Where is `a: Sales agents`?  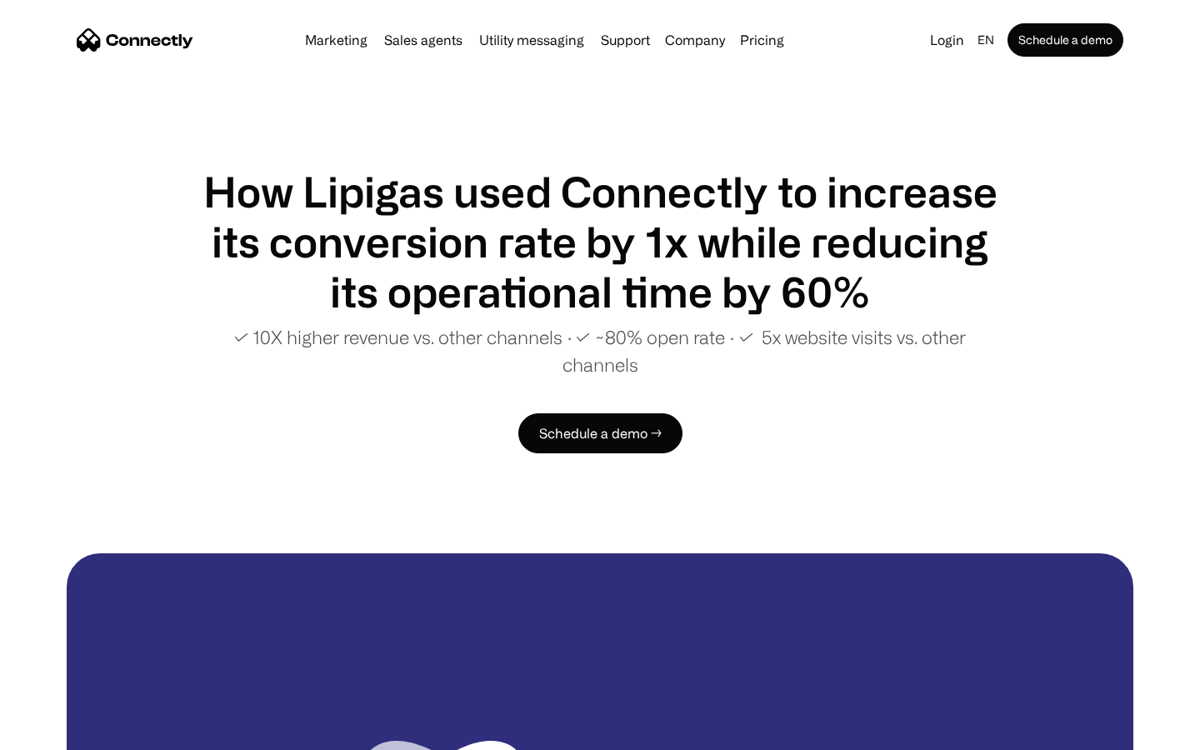 a: Sales agents is located at coordinates (423, 40).